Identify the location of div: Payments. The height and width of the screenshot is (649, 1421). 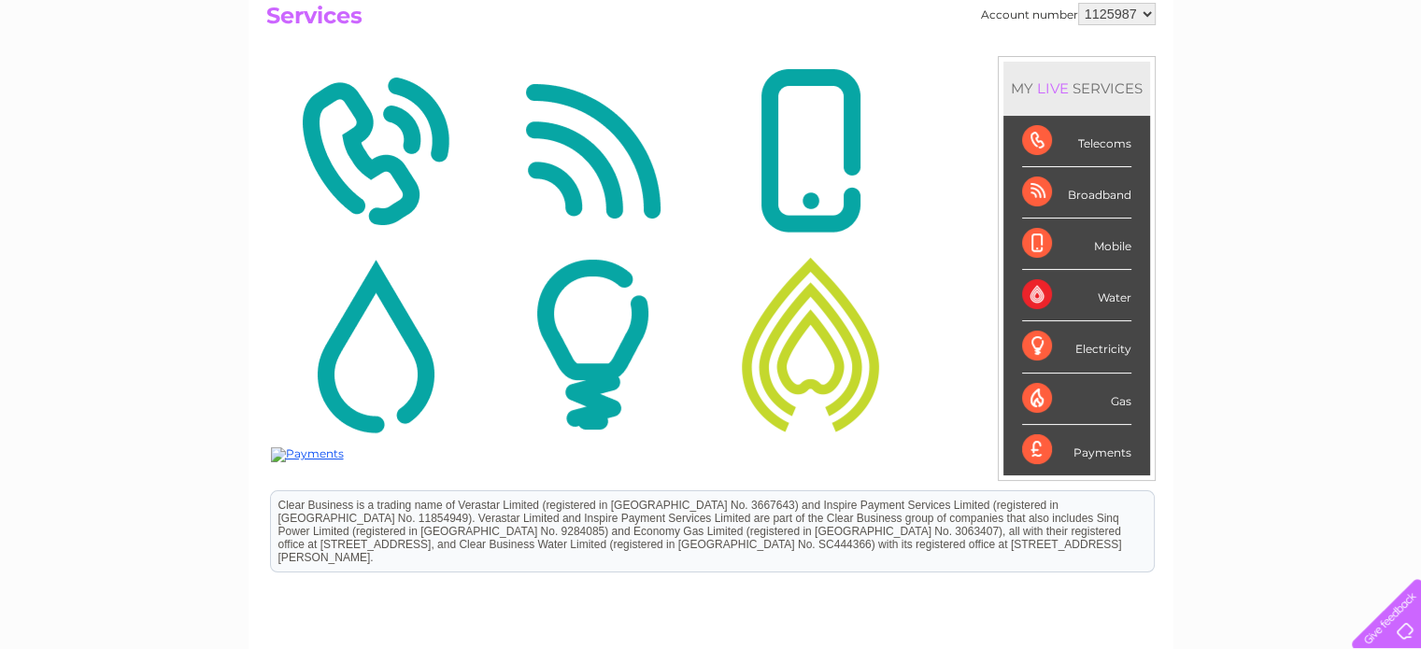
(1076, 450).